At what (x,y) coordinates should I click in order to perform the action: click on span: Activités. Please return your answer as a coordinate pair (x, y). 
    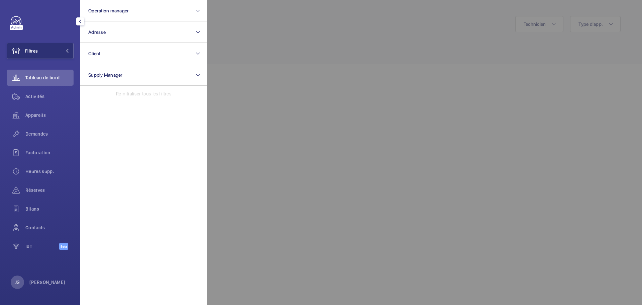
    Looking at the image, I should click on (50, 96).